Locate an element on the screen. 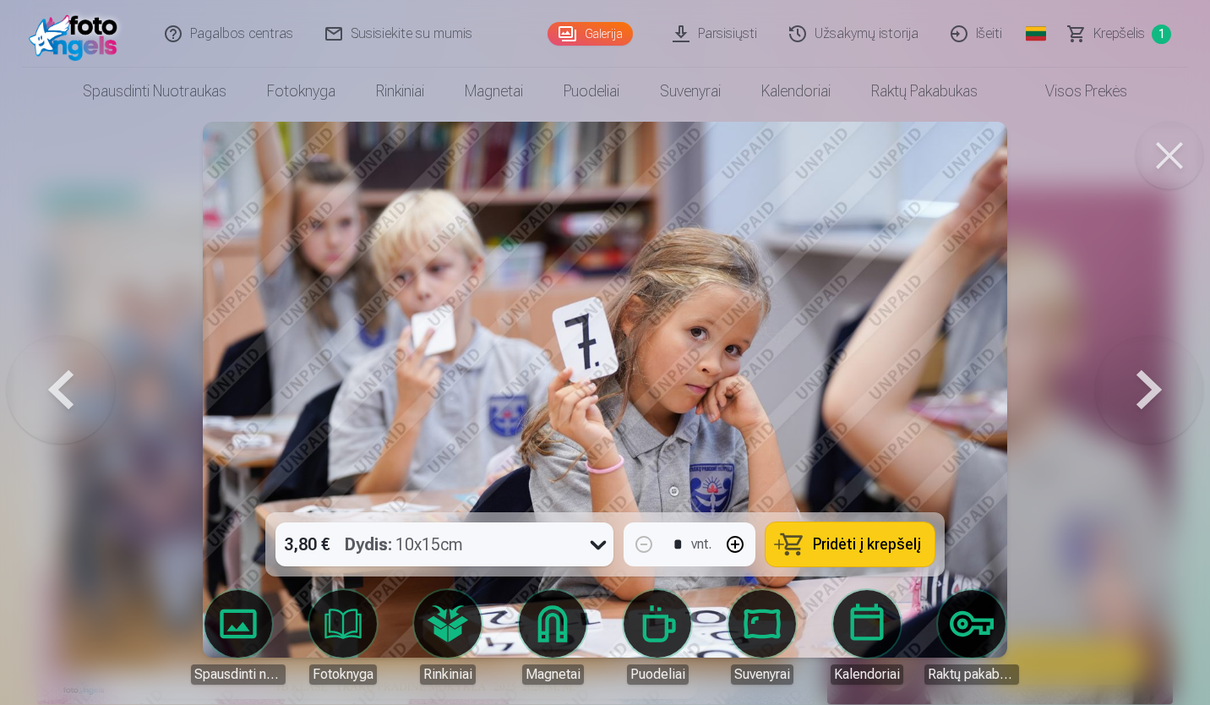 This screenshot has width=1210, height=705. div: Spausdinti nuotraukas is located at coordinates (238, 674).